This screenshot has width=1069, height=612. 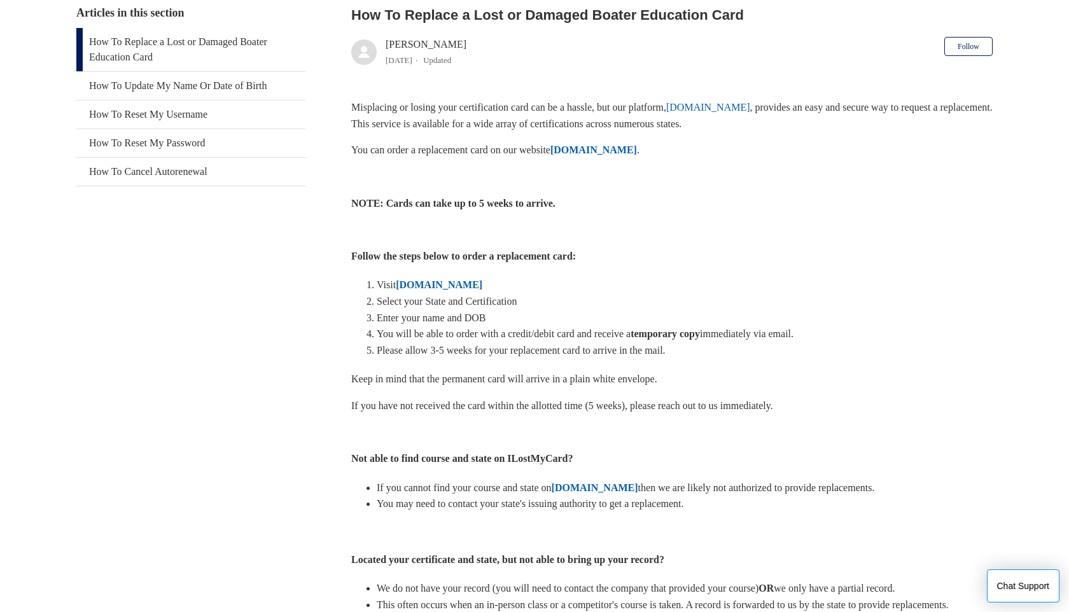 I want to click on span: You may need to contact your state's issuing authority to get a replacement., so click(x=530, y=503).